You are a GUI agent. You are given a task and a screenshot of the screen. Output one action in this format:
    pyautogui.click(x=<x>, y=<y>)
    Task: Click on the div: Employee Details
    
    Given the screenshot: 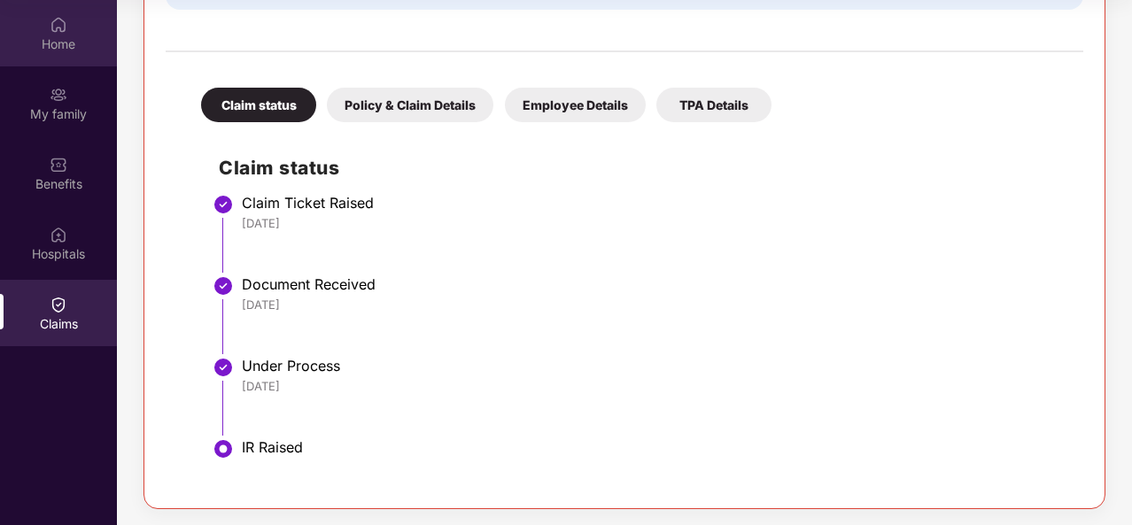 What is the action you would take?
    pyautogui.click(x=575, y=105)
    